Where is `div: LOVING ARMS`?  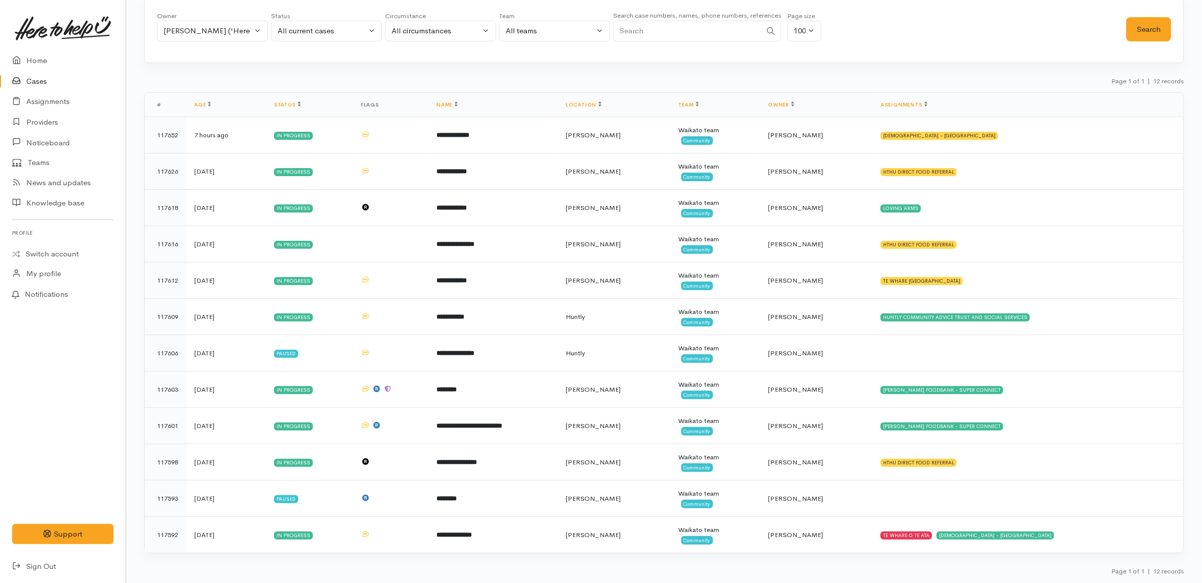
div: LOVING ARMS is located at coordinates (900, 208).